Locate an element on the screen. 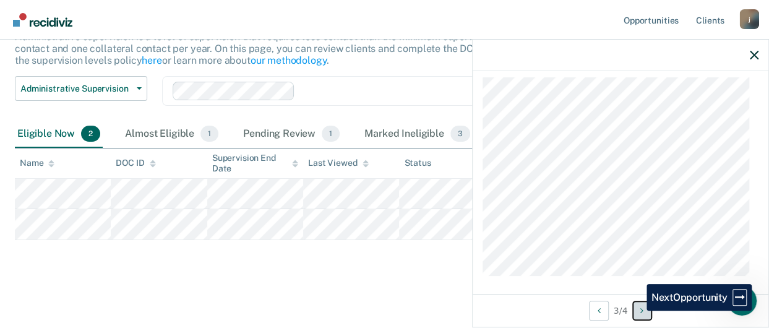 This screenshot has width=769, height=328. span: 3 is located at coordinates (460, 134).